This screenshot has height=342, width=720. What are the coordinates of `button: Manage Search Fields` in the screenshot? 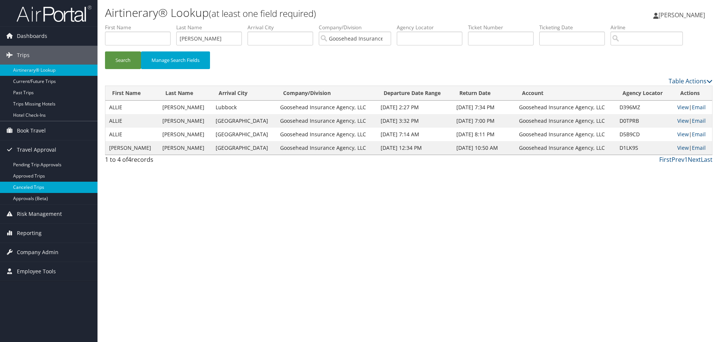 It's located at (176, 60).